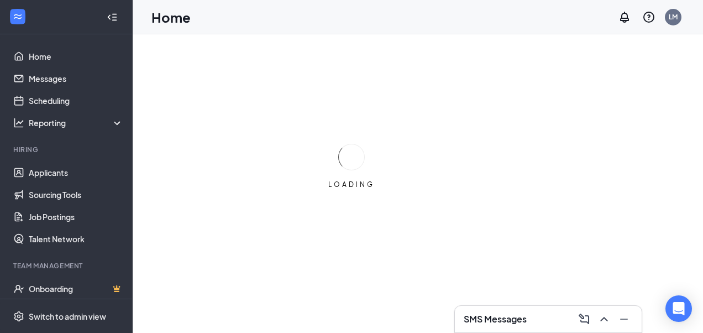 The width and height of the screenshot is (703, 333). Describe the element at coordinates (19, 316) in the screenshot. I see `svg: Settings` at that location.